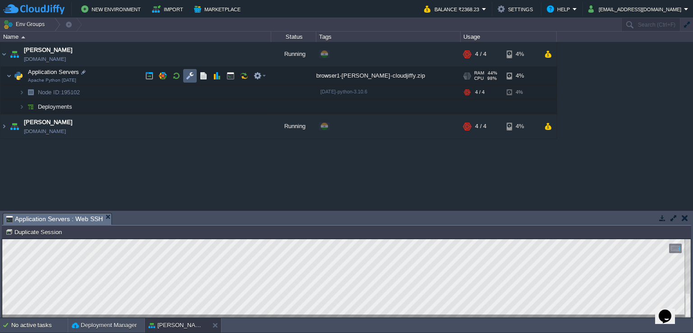 Image resolution: width=693 pixels, height=333 pixels. Describe the element at coordinates (294, 37) in the screenshot. I see `div: Status` at that location.